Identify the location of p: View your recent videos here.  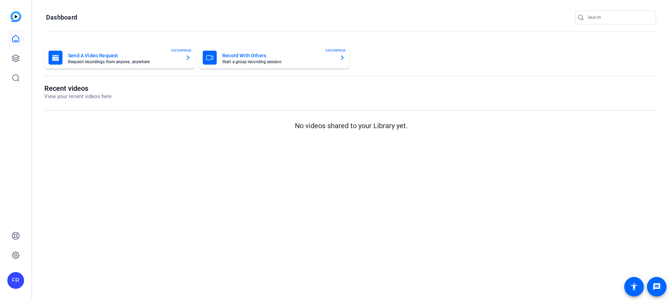
(78, 96).